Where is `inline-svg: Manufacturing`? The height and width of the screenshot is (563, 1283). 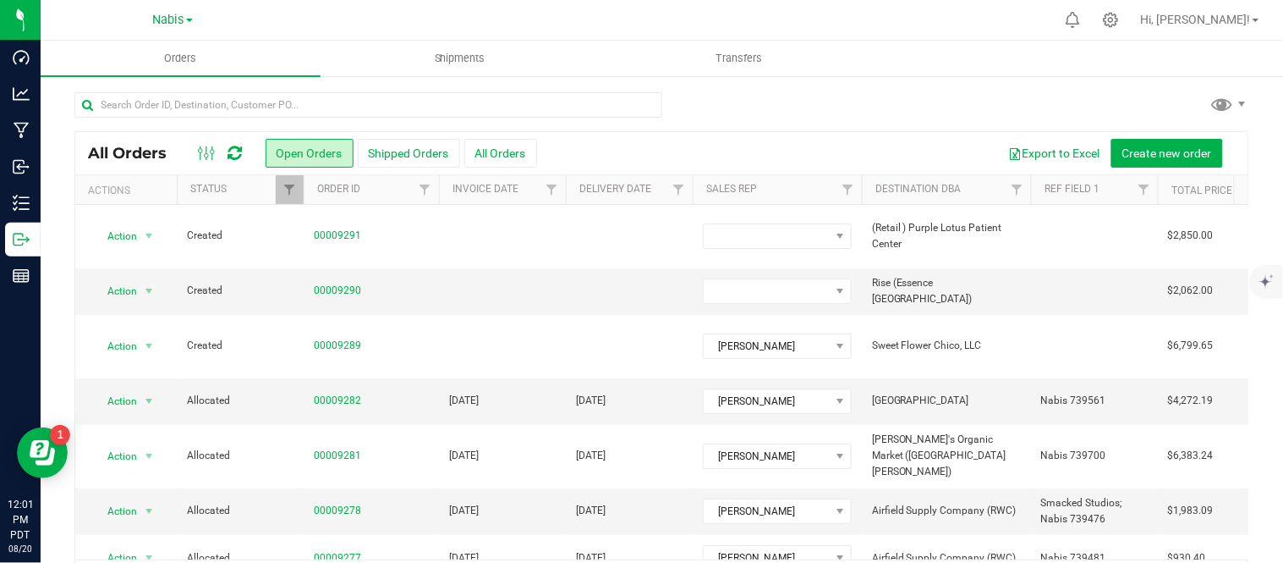
inline-svg: Manufacturing is located at coordinates (21, 130).